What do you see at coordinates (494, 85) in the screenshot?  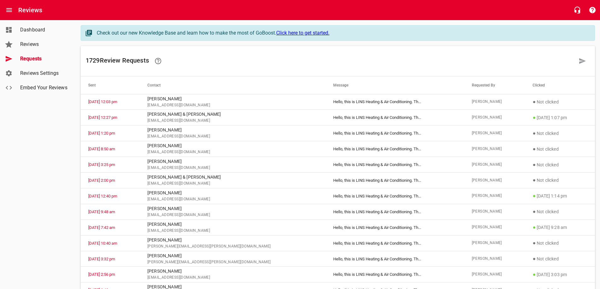 I see `th: Requested By` at bounding box center [494, 85].